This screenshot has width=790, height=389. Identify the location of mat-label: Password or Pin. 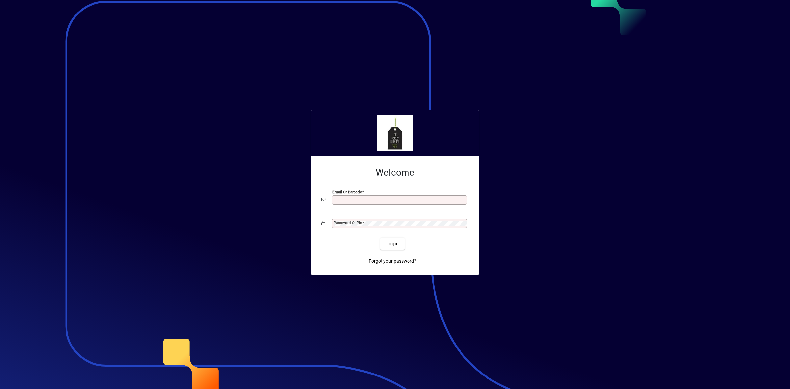
(348, 222).